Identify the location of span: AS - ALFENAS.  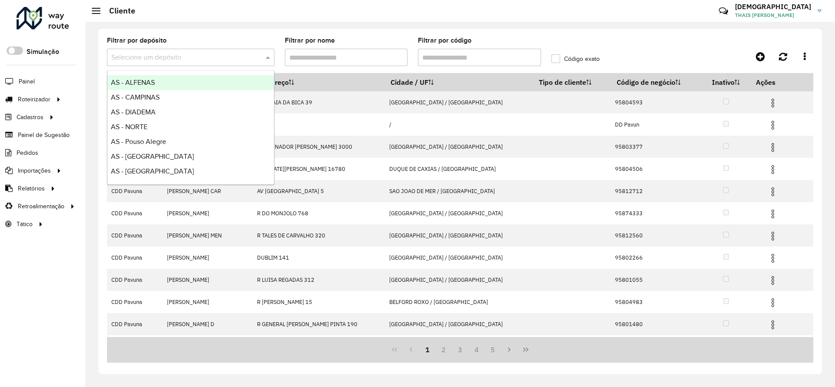
(133, 82).